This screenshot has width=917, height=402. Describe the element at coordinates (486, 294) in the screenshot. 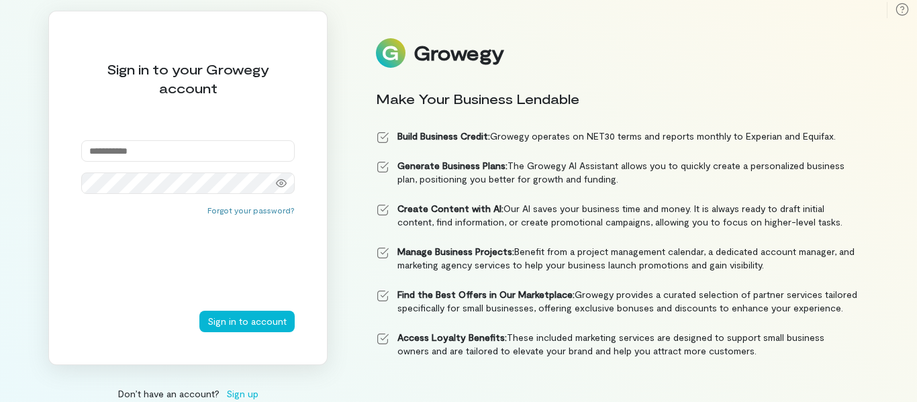

I see `strong: Find the Best Offers in Our Marketplace:` at that location.